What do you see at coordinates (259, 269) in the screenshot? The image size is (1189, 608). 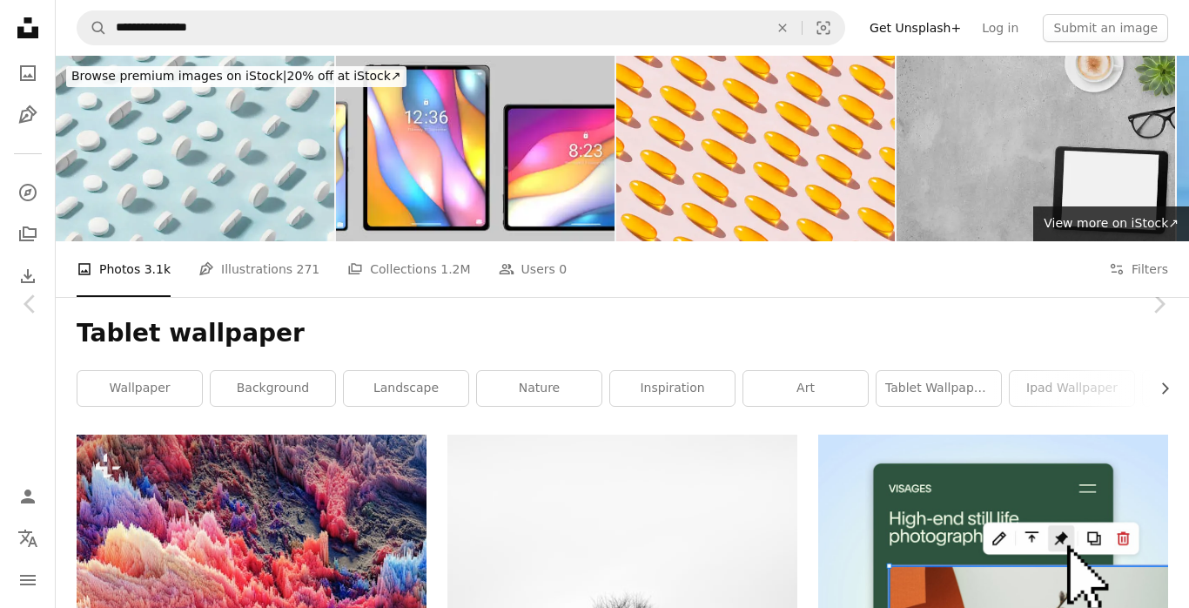 I see `a: Illustrations 271` at bounding box center [259, 269].